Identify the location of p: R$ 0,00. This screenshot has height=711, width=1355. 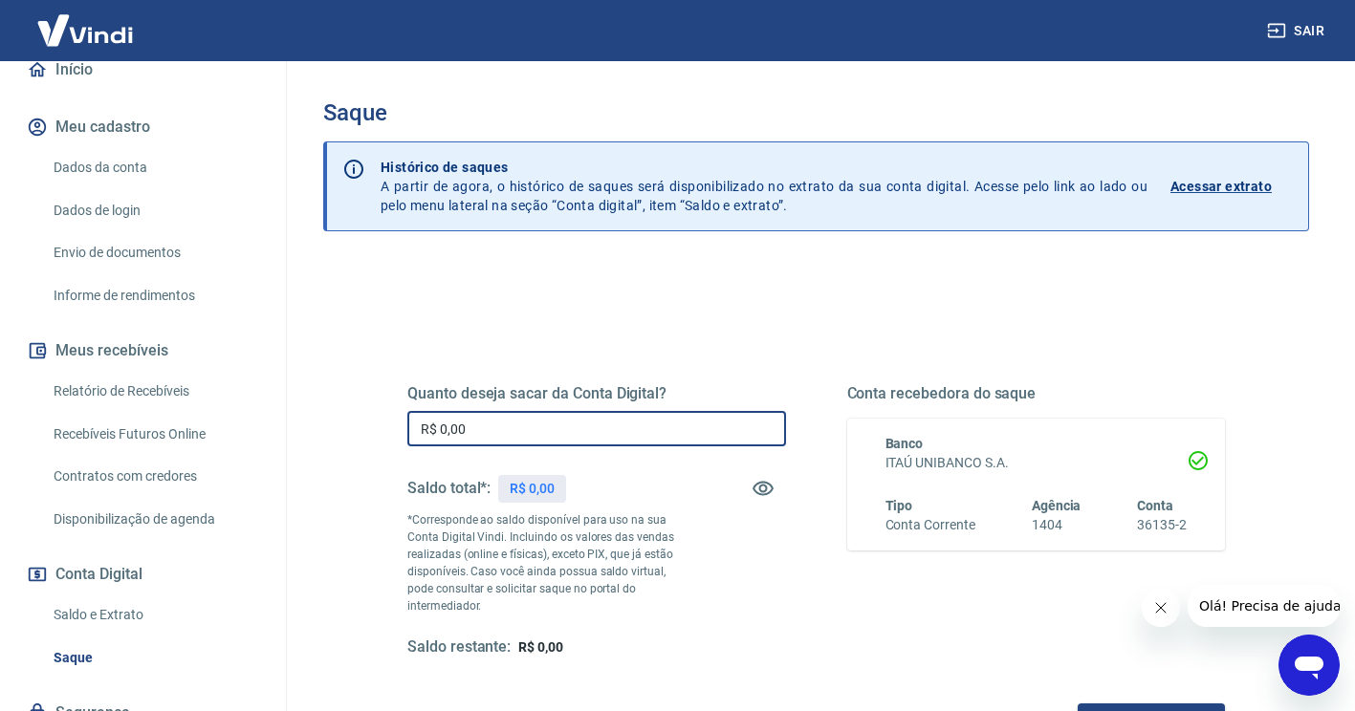
(532, 489).